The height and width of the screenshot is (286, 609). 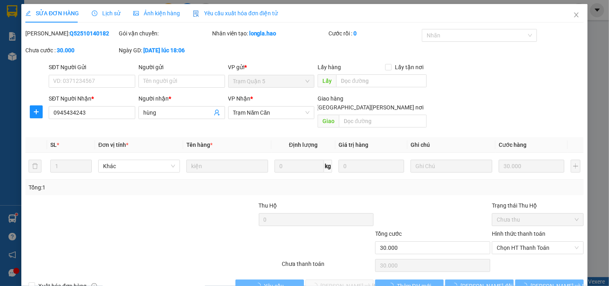 I want to click on span: Cước hàng, so click(x=512, y=145).